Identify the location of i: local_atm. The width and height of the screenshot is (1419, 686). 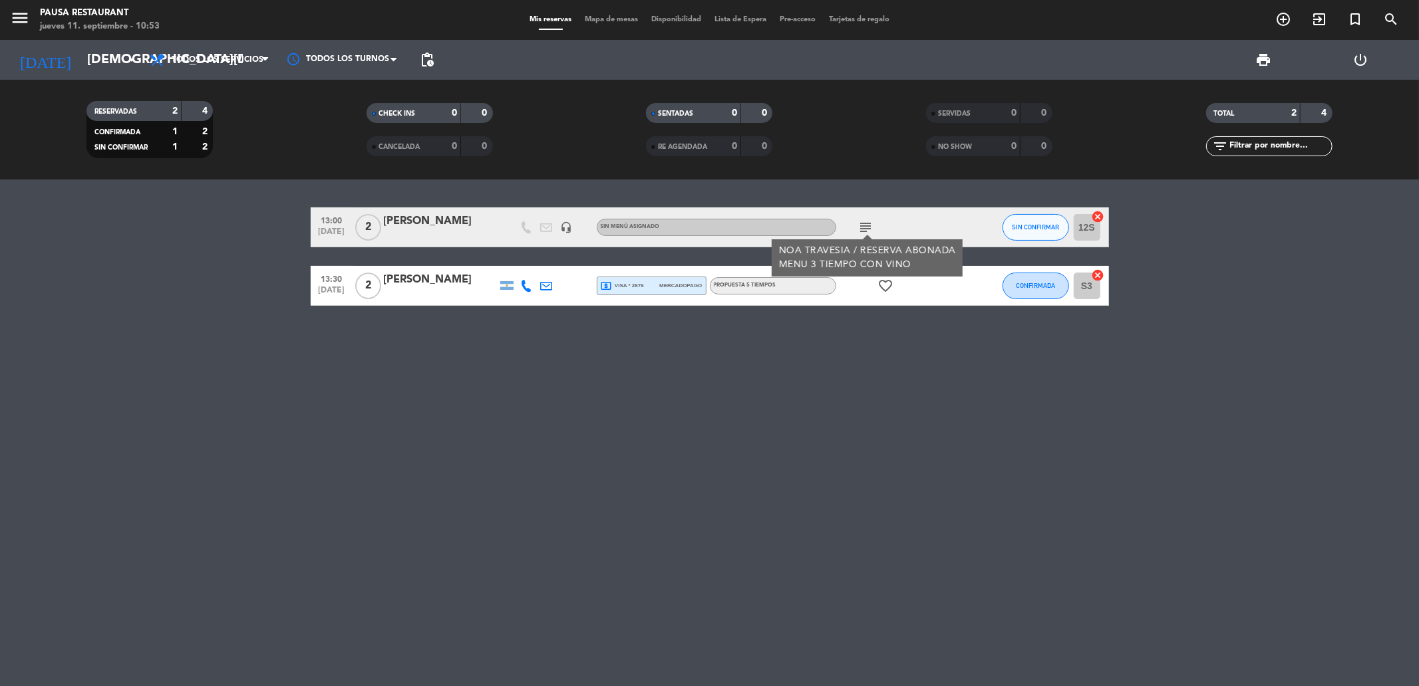
(607, 286).